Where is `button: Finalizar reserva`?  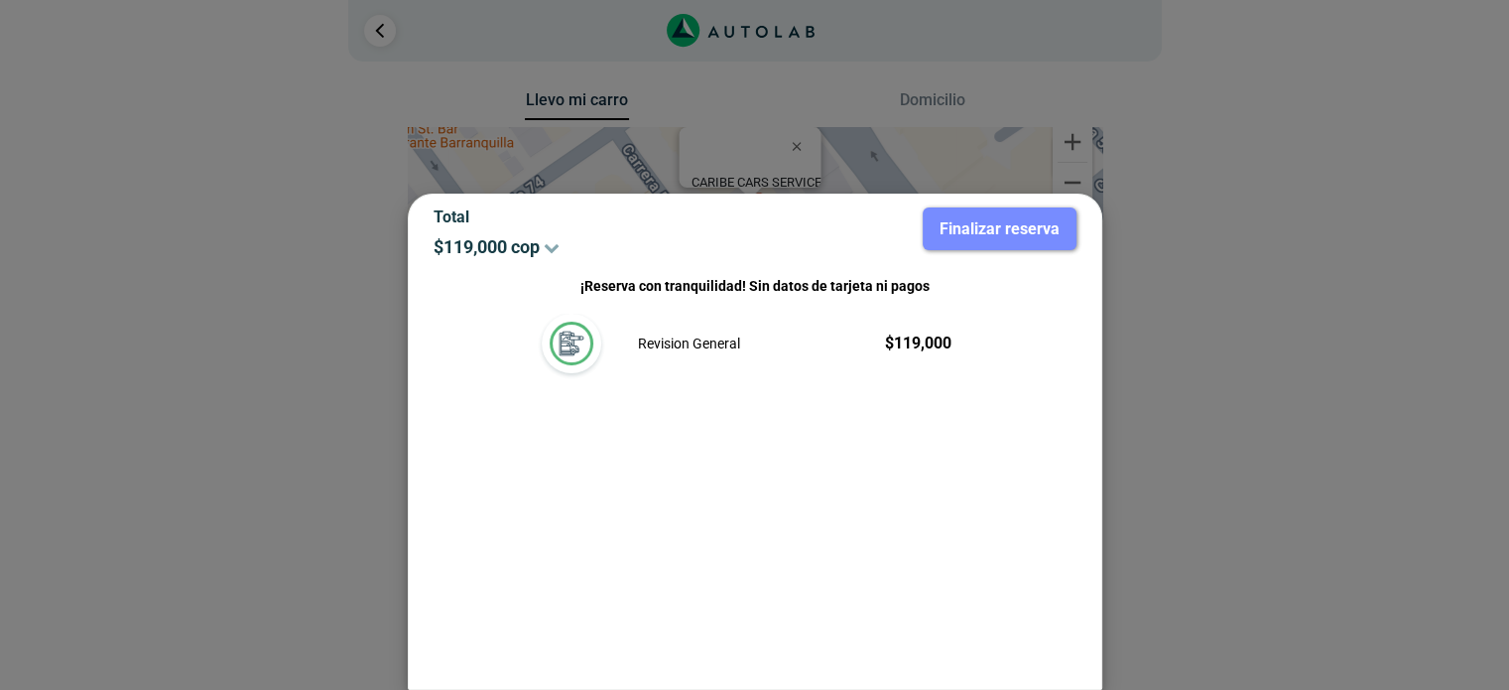
button: Finalizar reserva is located at coordinates (999, 228).